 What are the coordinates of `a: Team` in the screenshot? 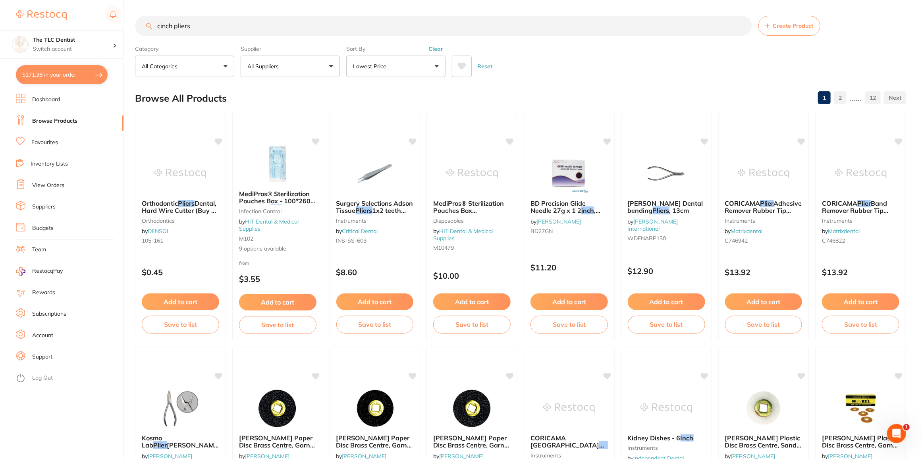 It's located at (39, 250).